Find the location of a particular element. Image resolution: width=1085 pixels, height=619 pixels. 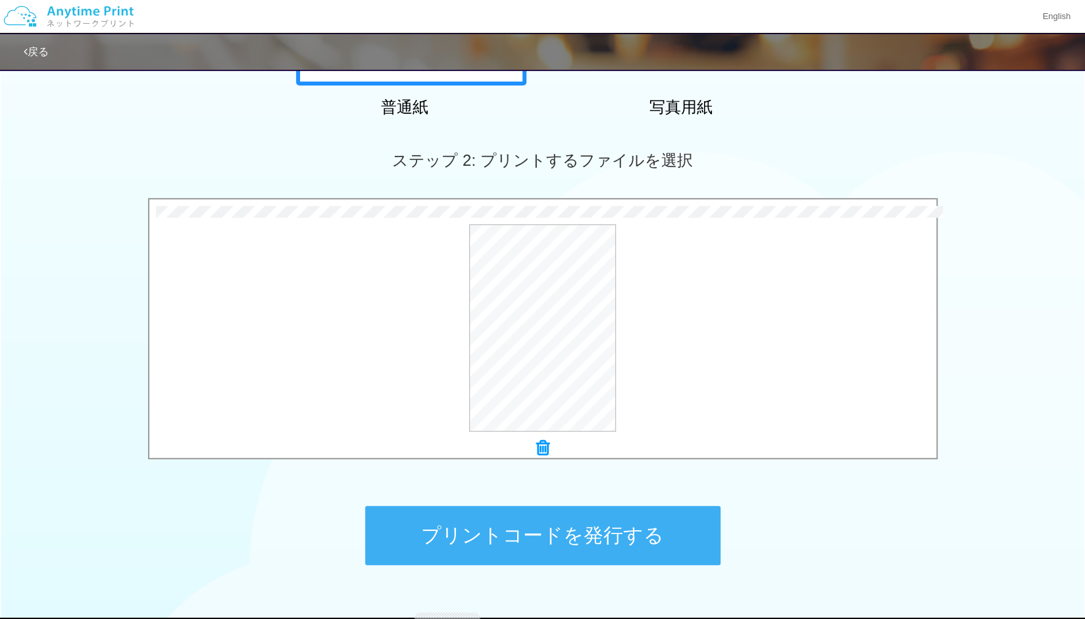

h2: 写真用紙 is located at coordinates (681, 107).